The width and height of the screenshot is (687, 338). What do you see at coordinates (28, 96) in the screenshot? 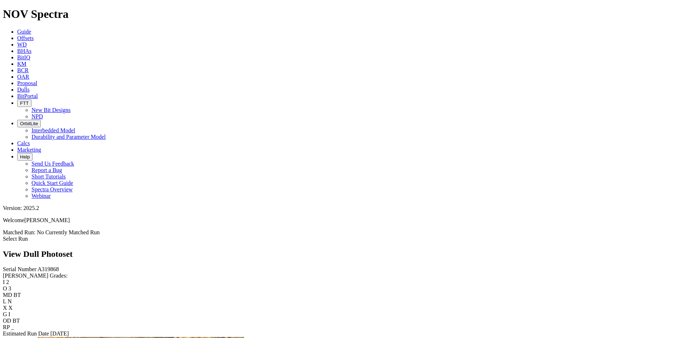
I see `a: BitPortal` at bounding box center [28, 96].